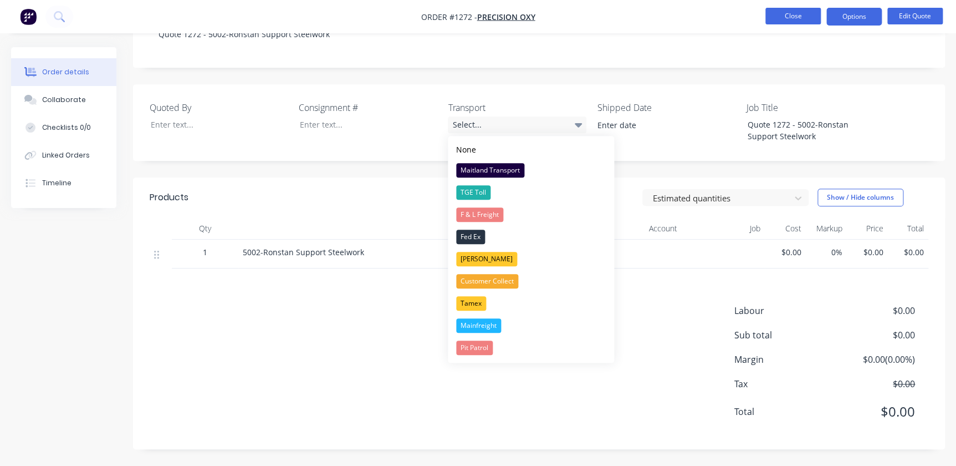  What do you see at coordinates (816, 108) in the screenshot?
I see `label: Job Title` at bounding box center [816, 108].